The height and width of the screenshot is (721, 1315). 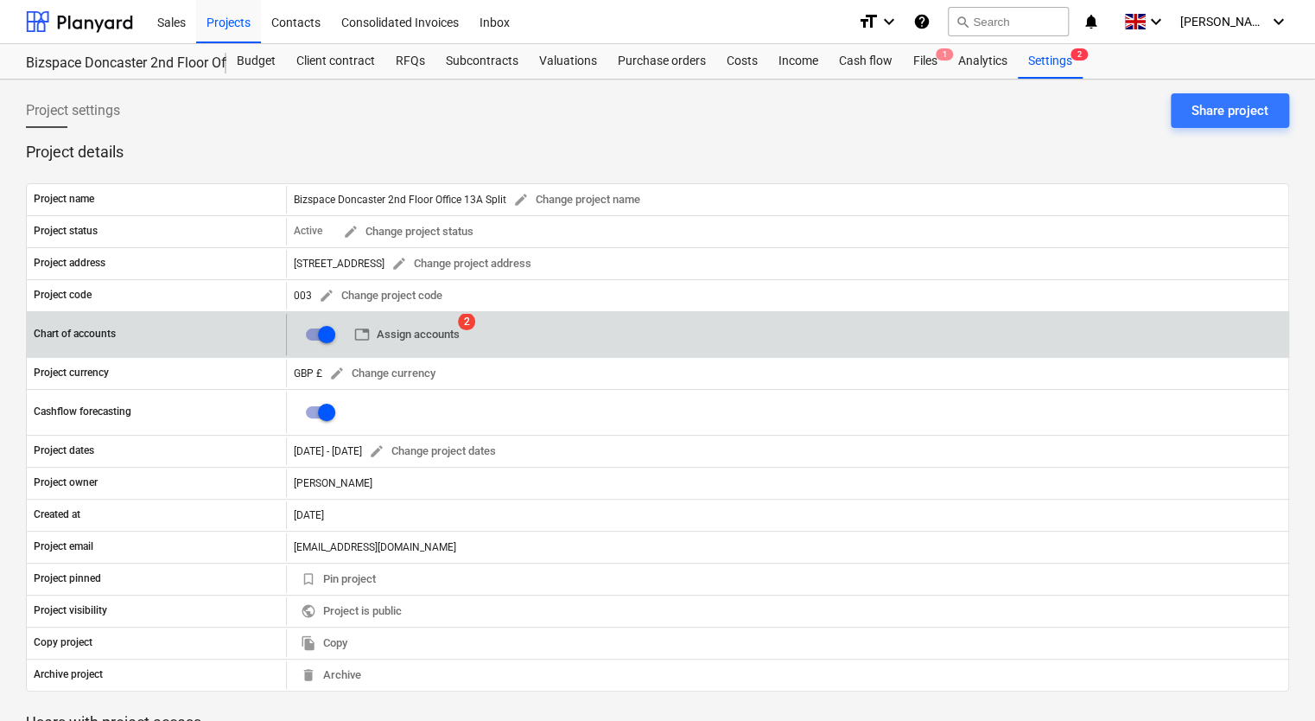 I want to click on p: Project email, so click(x=63, y=546).